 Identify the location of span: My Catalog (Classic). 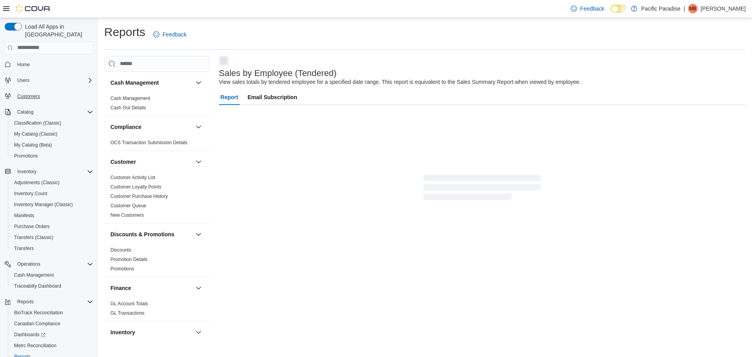
(36, 134).